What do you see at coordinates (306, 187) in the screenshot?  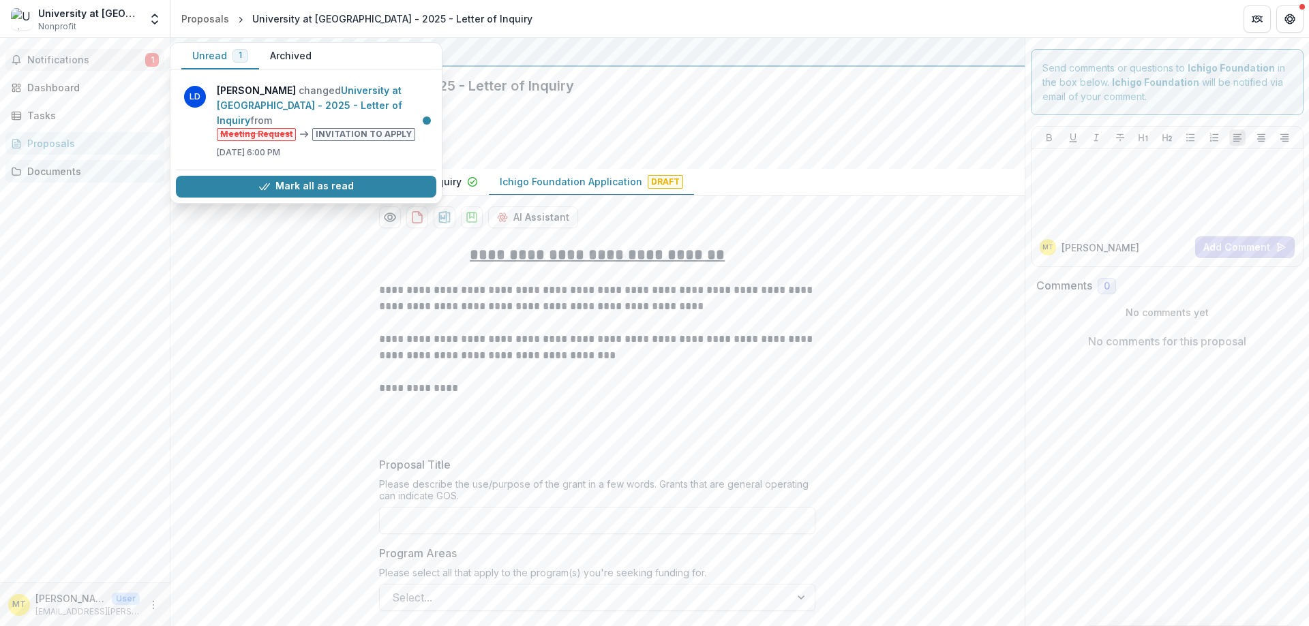 I see `button: Mark all as read` at bounding box center [306, 187].